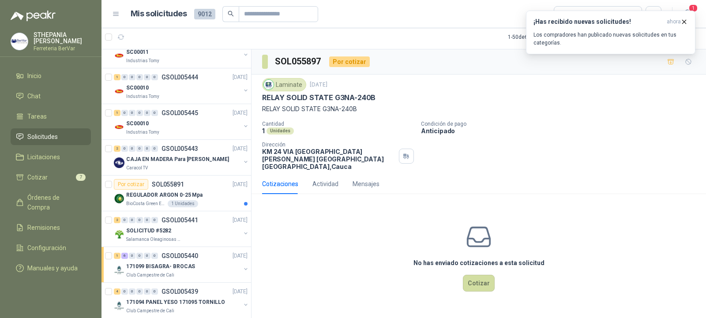 The image size is (706, 318). Describe the element at coordinates (51, 117) in the screenshot. I see `a: Tareas` at that location.